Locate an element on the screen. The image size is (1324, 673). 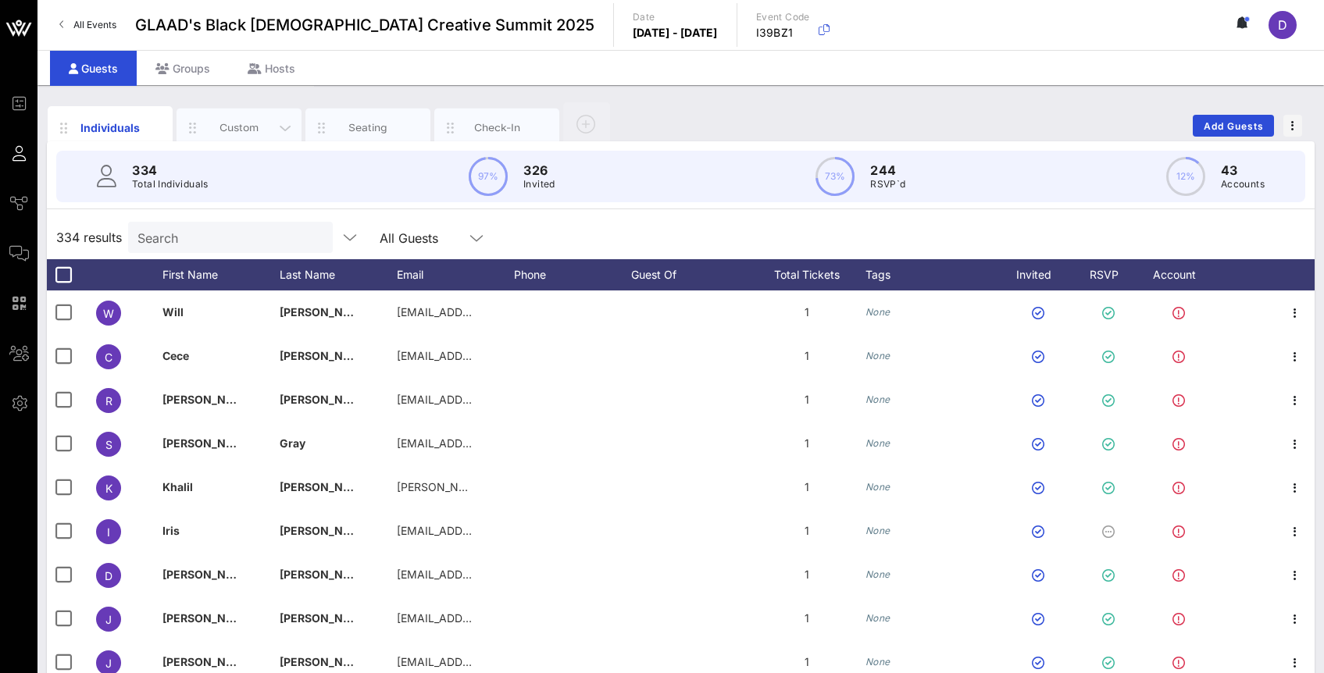
span: Iris is located at coordinates (171, 530).